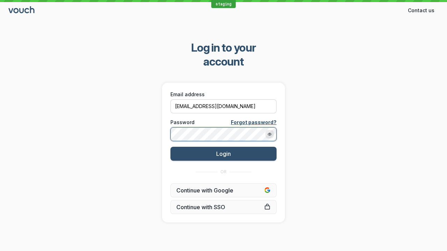 This screenshot has width=447, height=251. Describe the element at coordinates (223, 154) in the screenshot. I see `span: Login` at that location.